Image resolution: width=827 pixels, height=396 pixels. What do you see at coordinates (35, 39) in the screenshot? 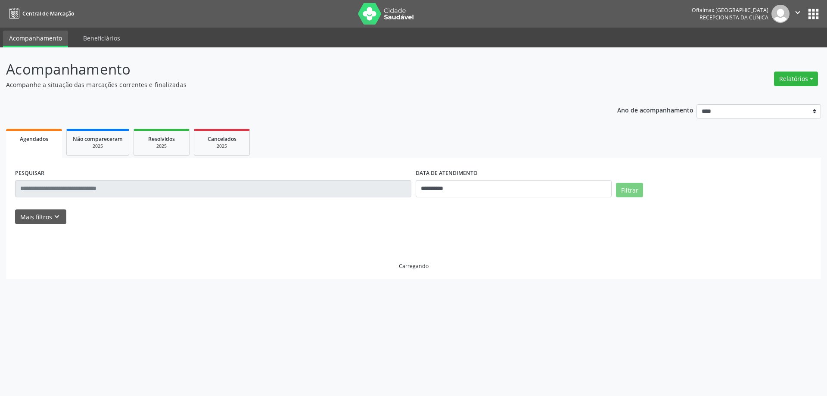
I see `a: Acompanhamento` at bounding box center [35, 39].